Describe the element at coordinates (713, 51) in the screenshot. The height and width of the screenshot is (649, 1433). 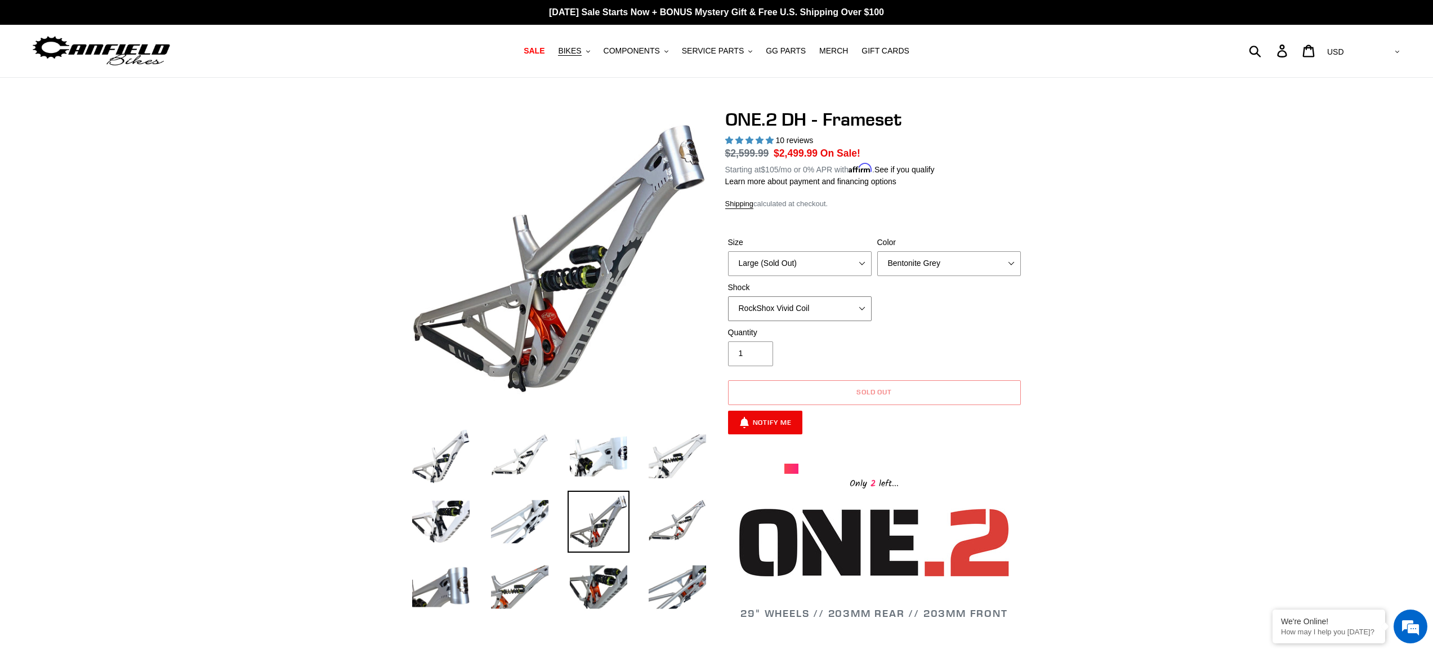
I see `span: SERVICE PARTS` at that location.